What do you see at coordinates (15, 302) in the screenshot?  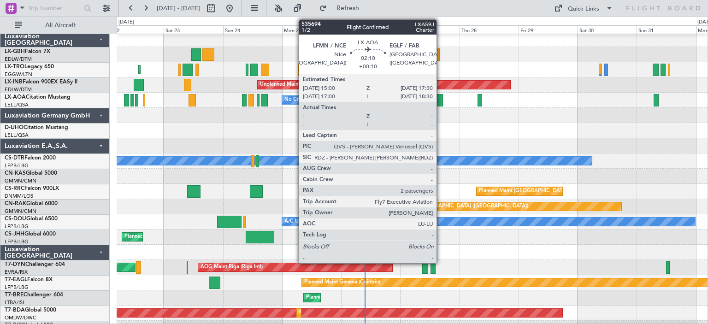 I see `a: LTBA/ISL` at bounding box center [15, 302].